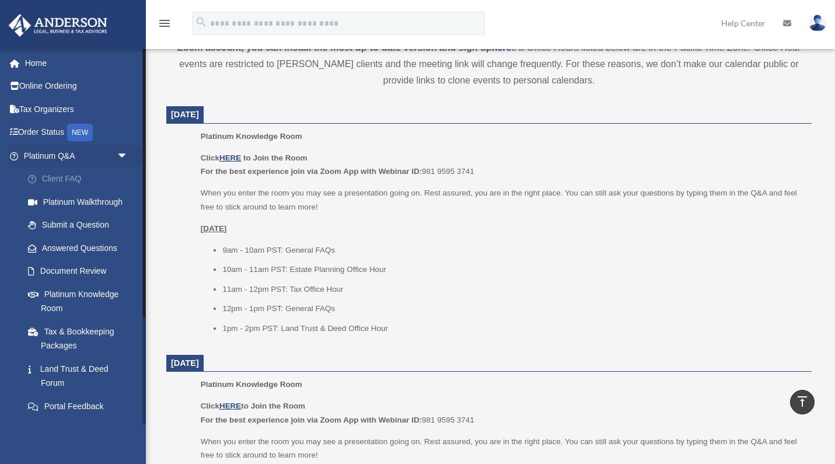 Image resolution: width=835 pixels, height=464 pixels. Describe the element at coordinates (58, 25) in the screenshot. I see `img: Anderson Advisors Platinum Portal` at that location.